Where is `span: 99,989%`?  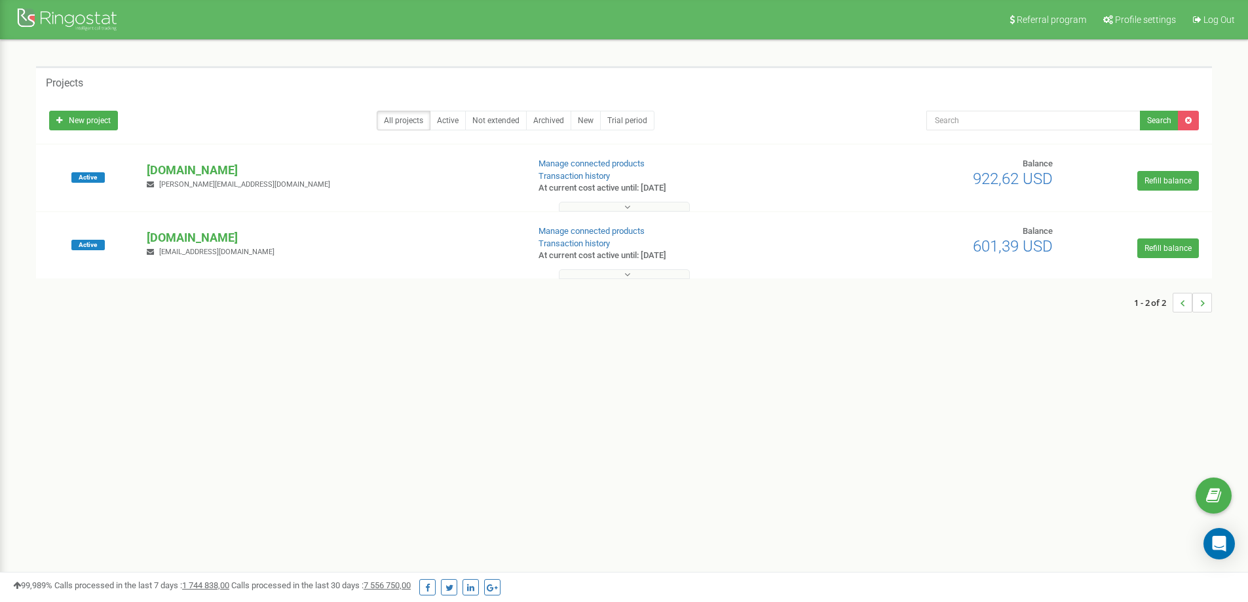 span: 99,989% is located at coordinates (33, 585).